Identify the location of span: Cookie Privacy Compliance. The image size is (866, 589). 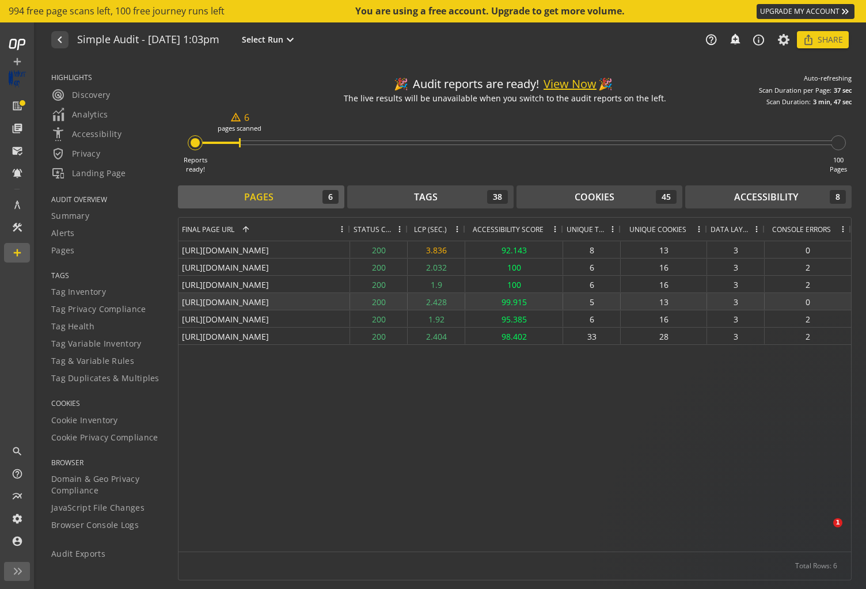
(105, 438).